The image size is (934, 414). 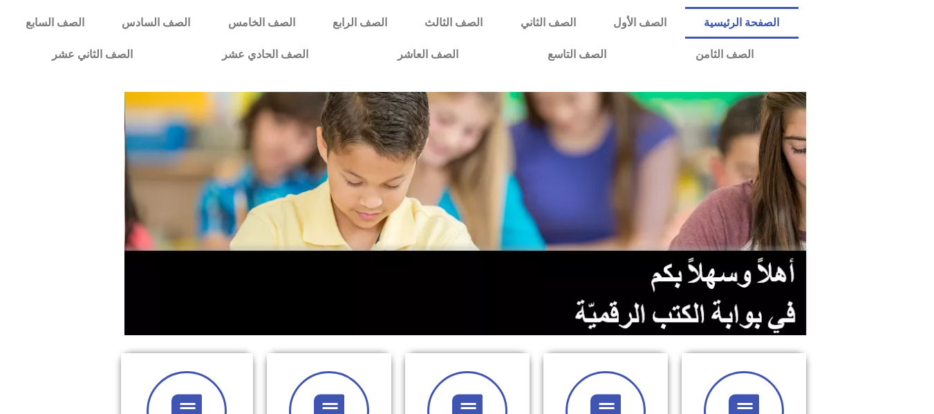 What do you see at coordinates (576, 55) in the screenshot?
I see `a: الصف التاسع` at bounding box center [576, 55].